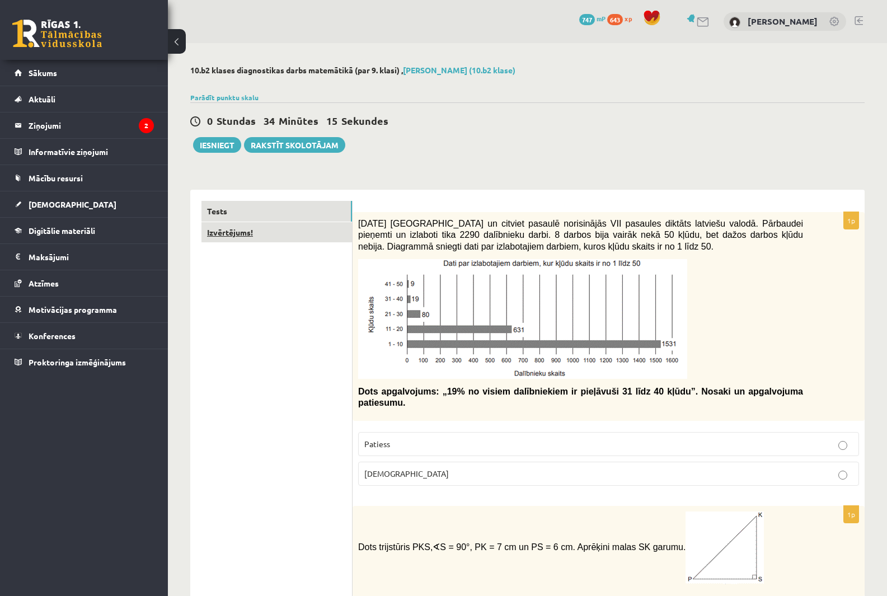 This screenshot has width=887, height=596. What do you see at coordinates (42, 99) in the screenshot?
I see `span: Aktuāli` at bounding box center [42, 99].